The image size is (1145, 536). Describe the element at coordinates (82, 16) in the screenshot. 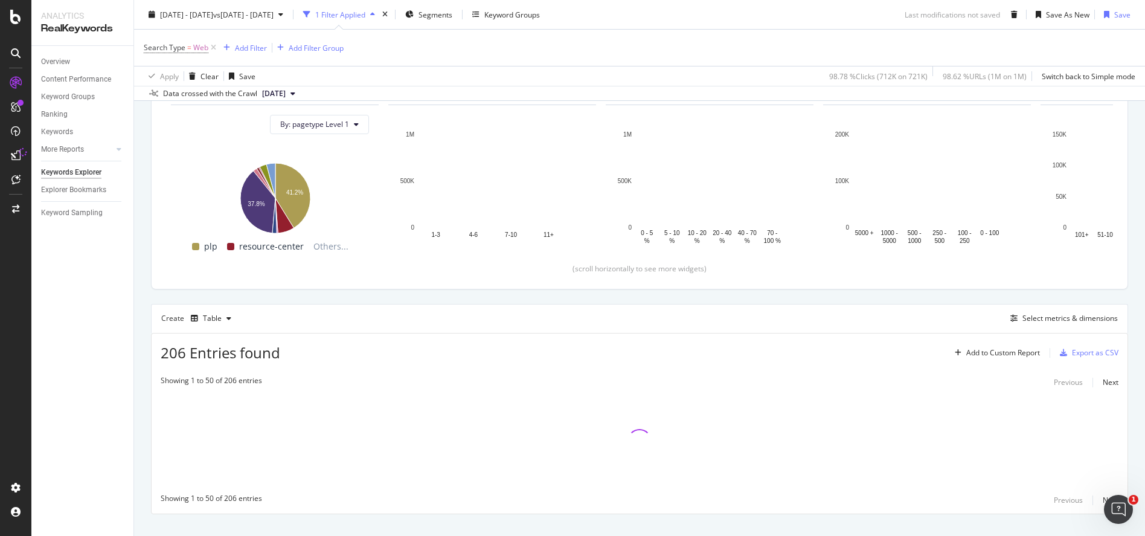

I see `div: Analytics` at that location.